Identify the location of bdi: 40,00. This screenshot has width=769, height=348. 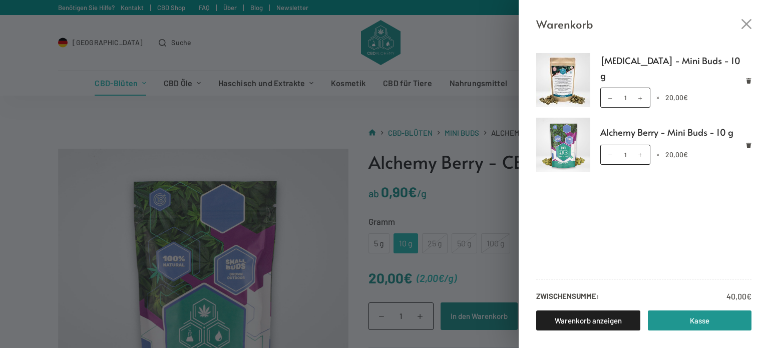
(739, 296).